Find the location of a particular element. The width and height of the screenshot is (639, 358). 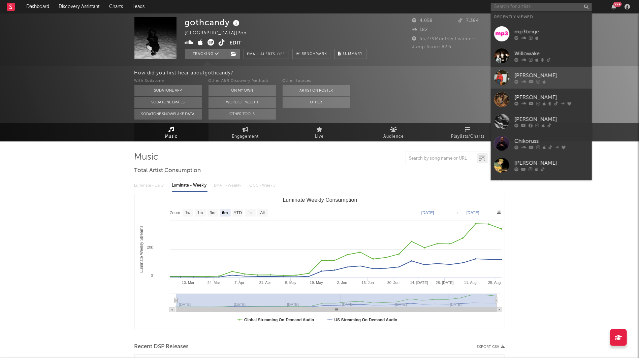

button: Sodatone Snowflake Data is located at coordinates (168, 114).